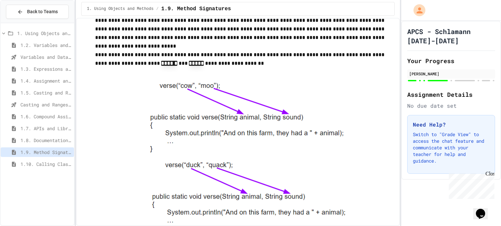  I want to click on span: 1.4. Assignment and Input, so click(46, 81).